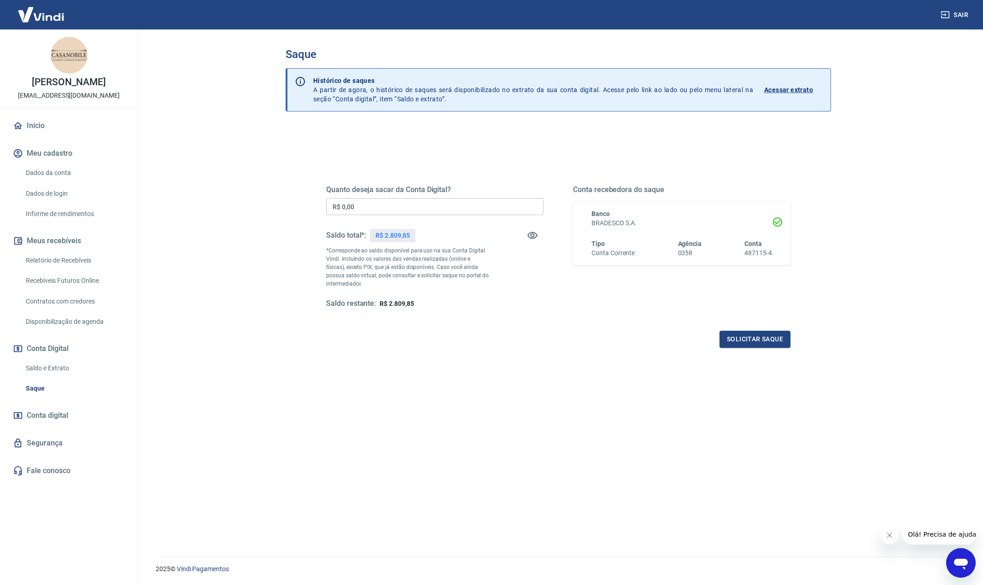 The height and width of the screenshot is (585, 983). Describe the element at coordinates (69, 416) in the screenshot. I see `a: Conta digital` at that location.